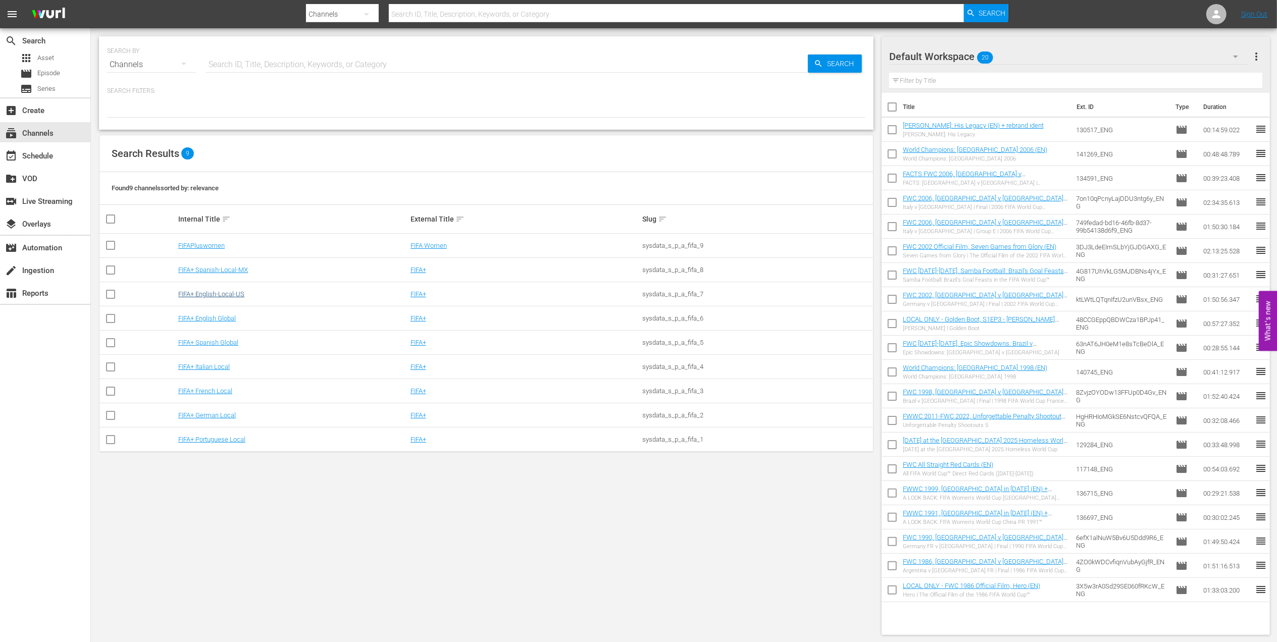  I want to click on div: sysdata_s_p_a_fifa_3, so click(757, 391).